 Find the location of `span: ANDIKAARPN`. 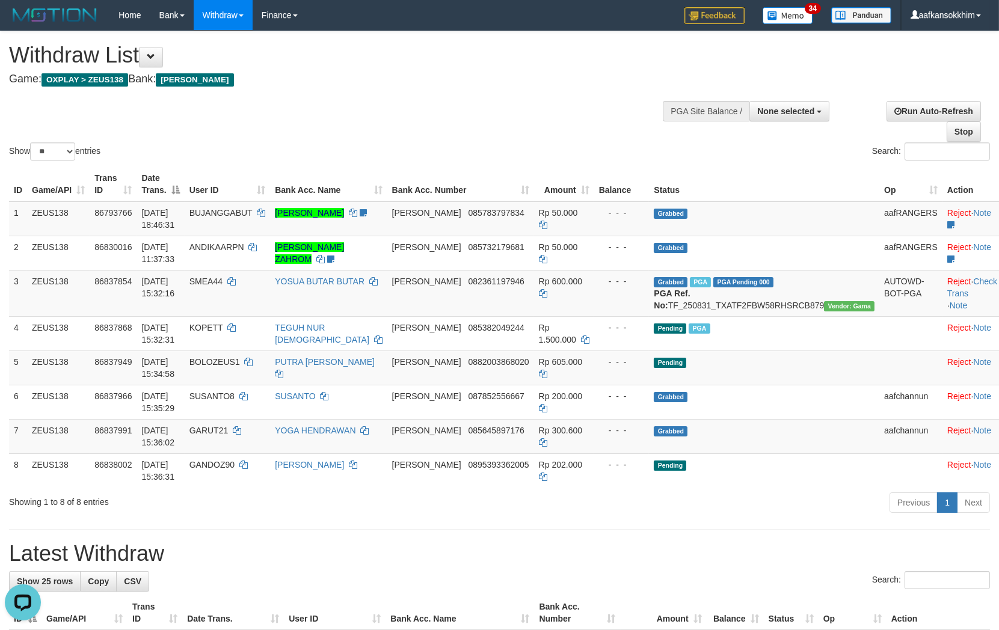

span: ANDIKAARPN is located at coordinates (217, 247).